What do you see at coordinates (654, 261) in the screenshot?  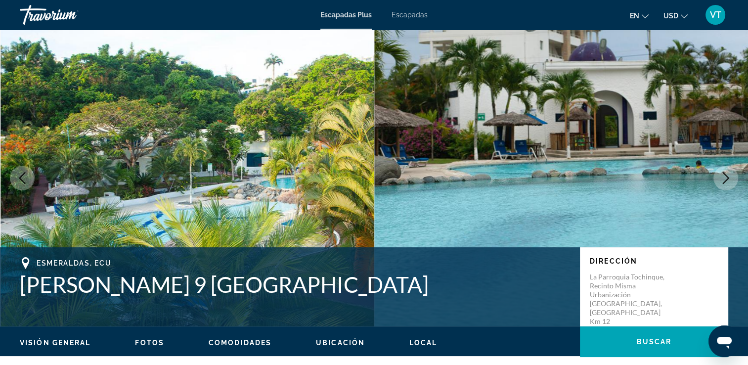 I see `p: Dirección` at bounding box center [654, 261].